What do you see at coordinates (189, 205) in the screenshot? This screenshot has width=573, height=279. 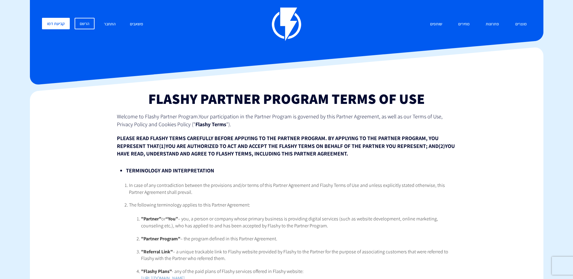 I see `span: The following terminology applies to this Partner Agreement:` at bounding box center [189, 205].